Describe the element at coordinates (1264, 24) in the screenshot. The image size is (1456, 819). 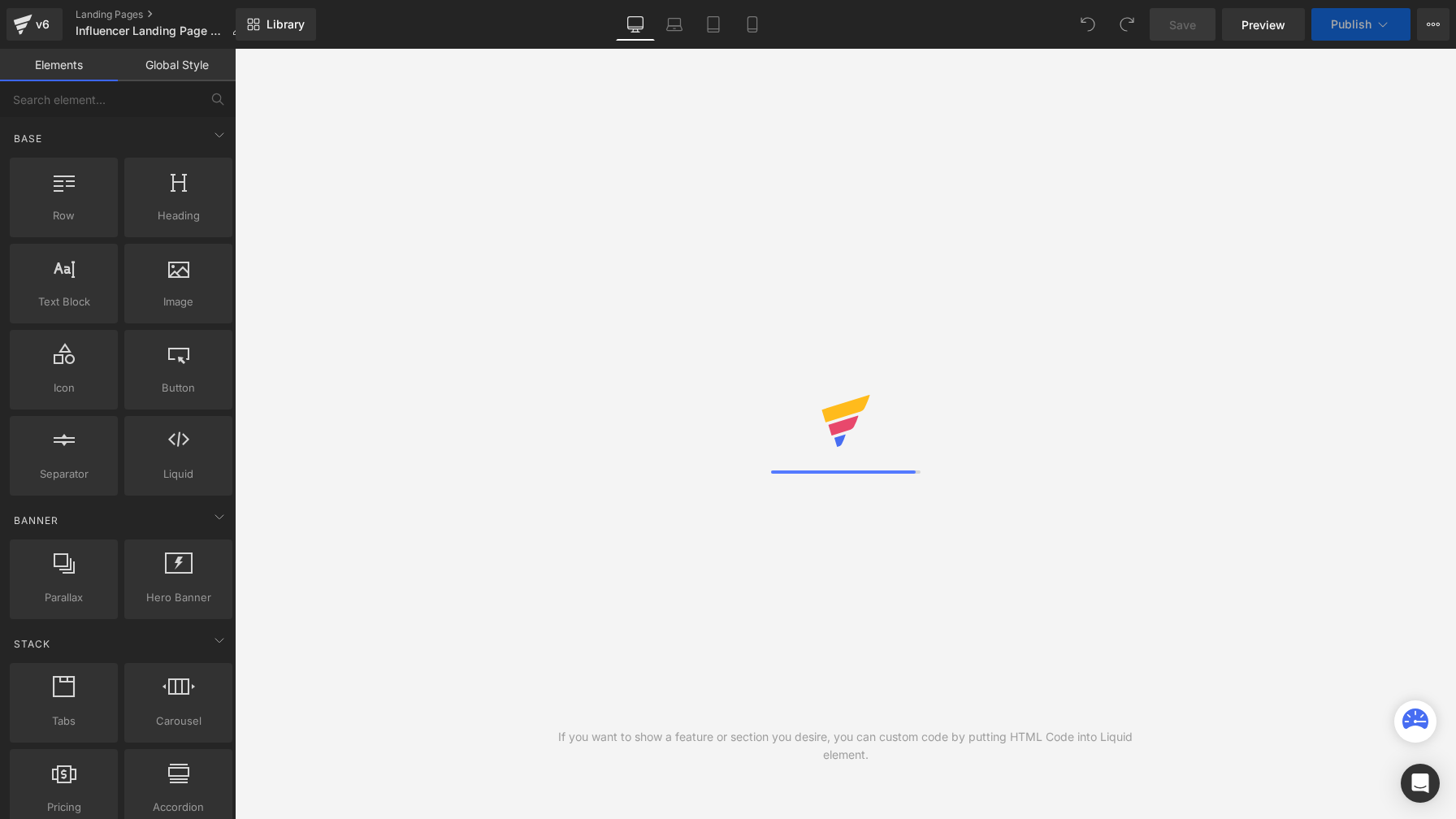
I see `span: Preview` at that location.